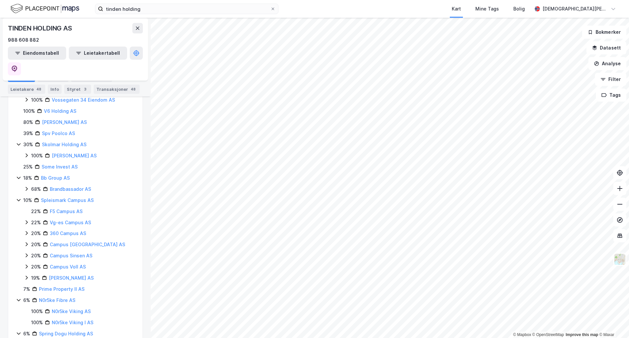 This screenshot has height=338, width=629. What do you see at coordinates (607, 64) in the screenshot?
I see `button: Analyse` at bounding box center [607, 64].